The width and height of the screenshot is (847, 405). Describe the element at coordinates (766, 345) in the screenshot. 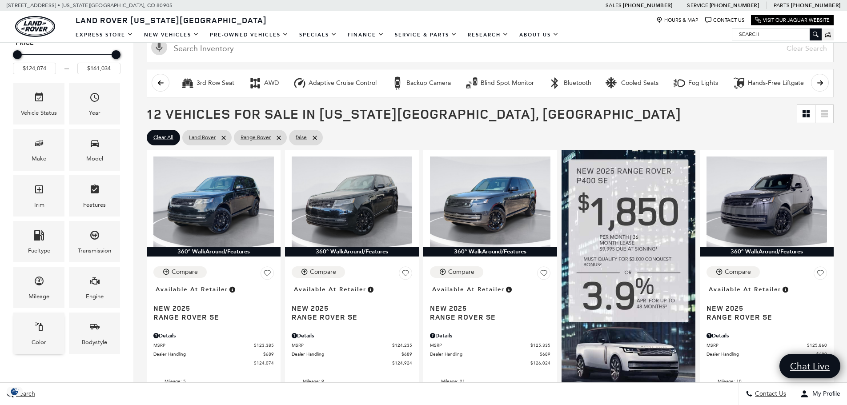

I see `a: MSRP $125,860` at that location.